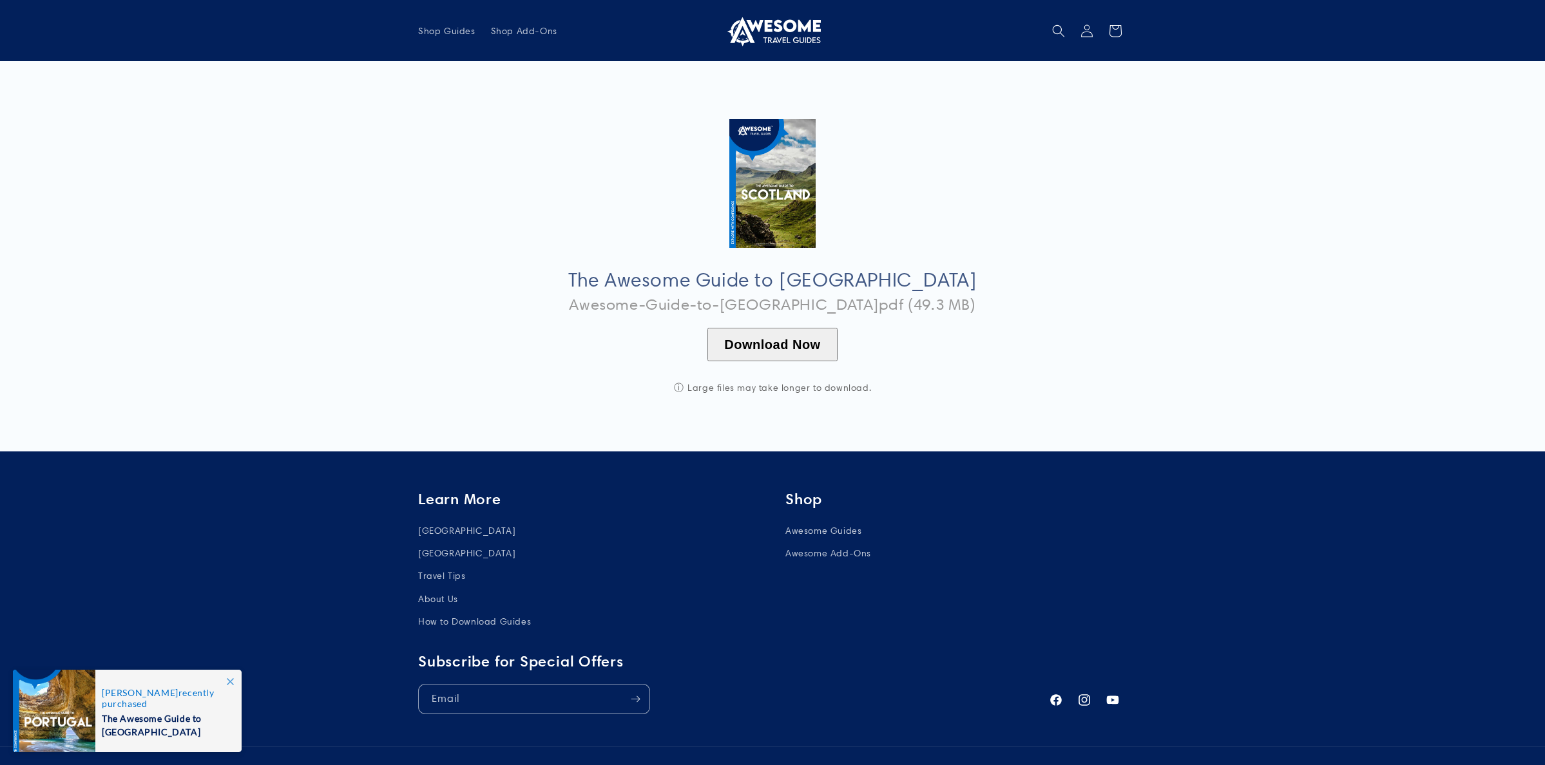  I want to click on summary: Search, so click(1058, 31).